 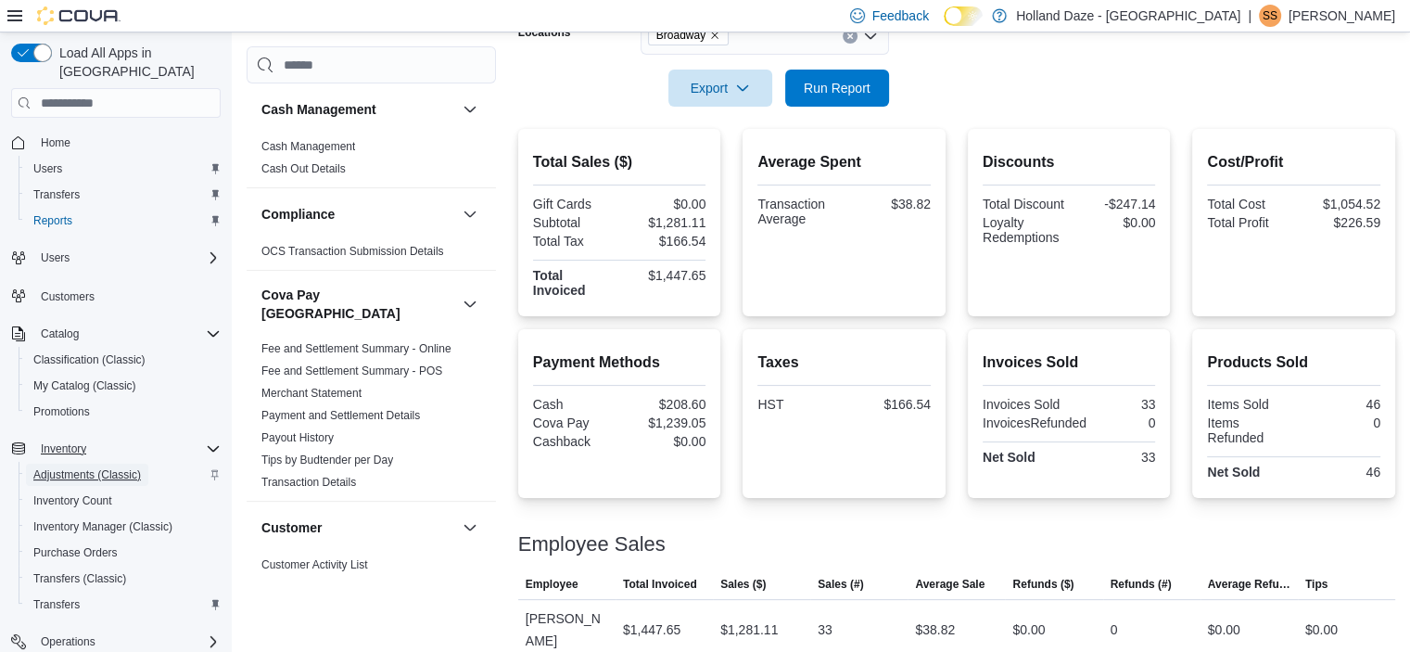 I want to click on div: 46, so click(x=1339, y=404).